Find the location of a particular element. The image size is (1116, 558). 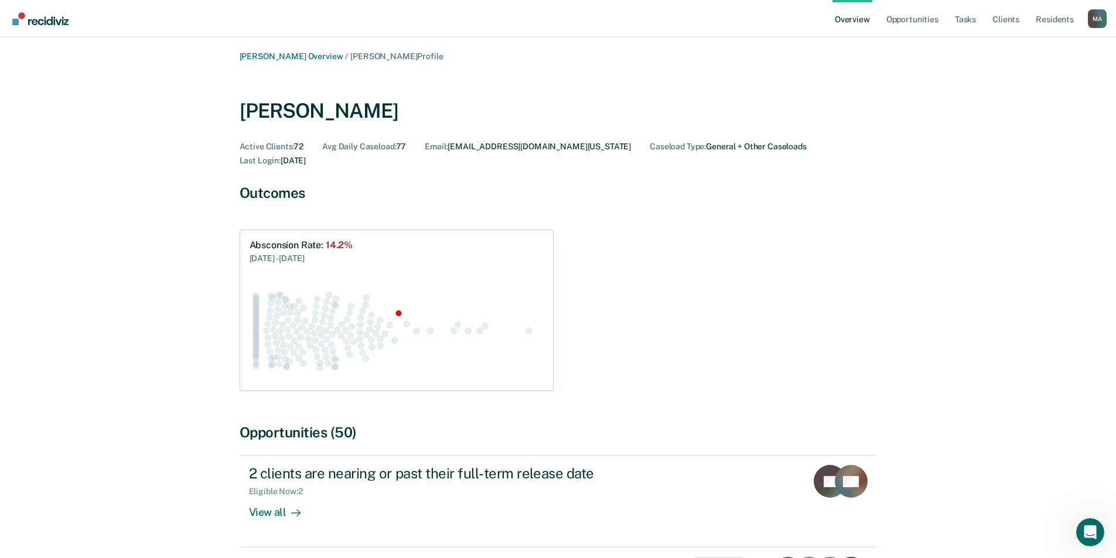

div: General + Other Caseloads is located at coordinates (728, 146).